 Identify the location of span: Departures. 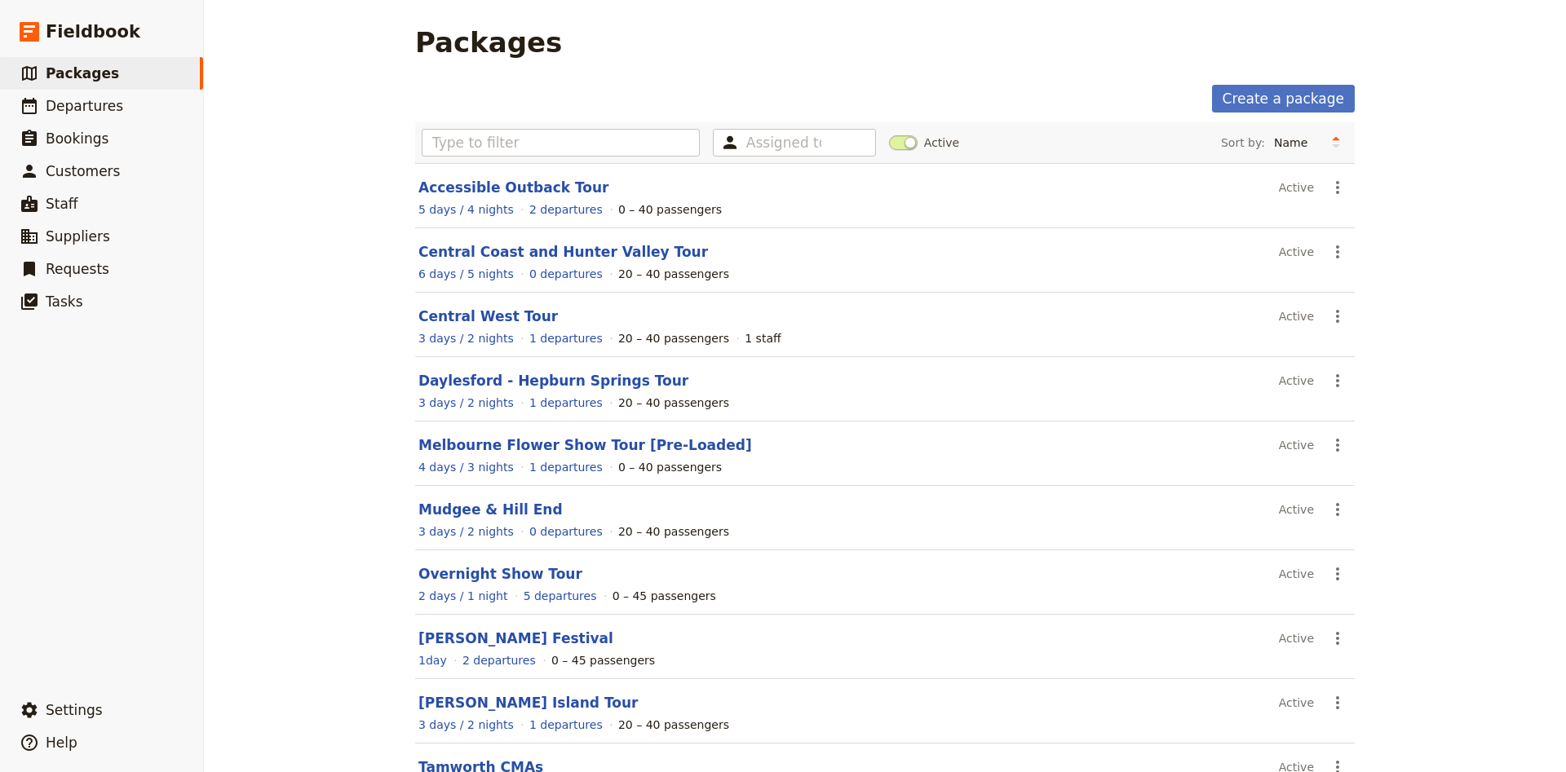
(84, 106).